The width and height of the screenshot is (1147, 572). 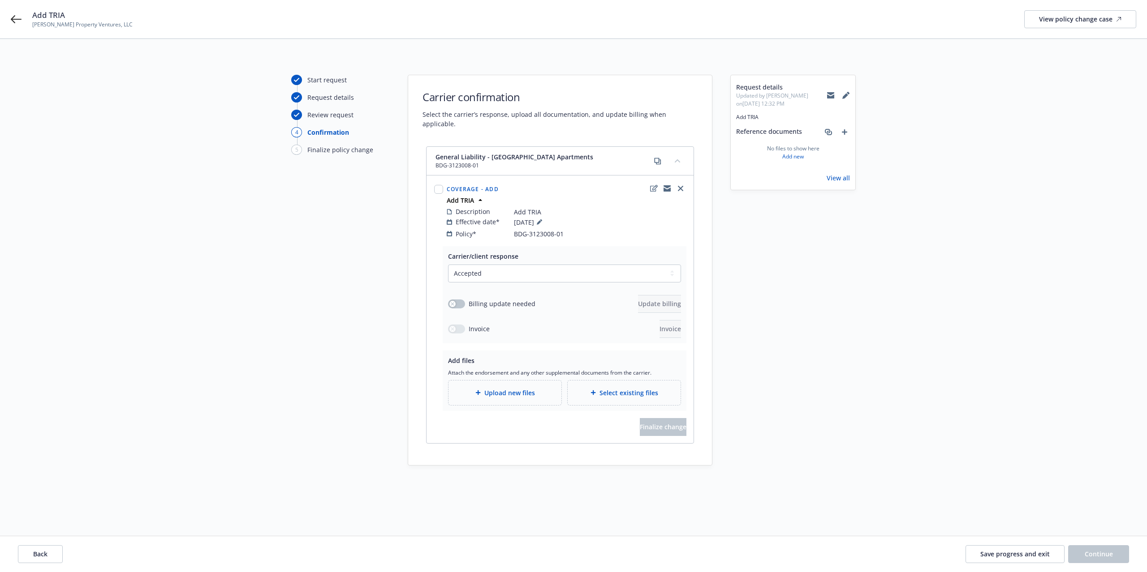 What do you see at coordinates (466, 234) in the screenshot?
I see `span: Policy*` at bounding box center [466, 234].